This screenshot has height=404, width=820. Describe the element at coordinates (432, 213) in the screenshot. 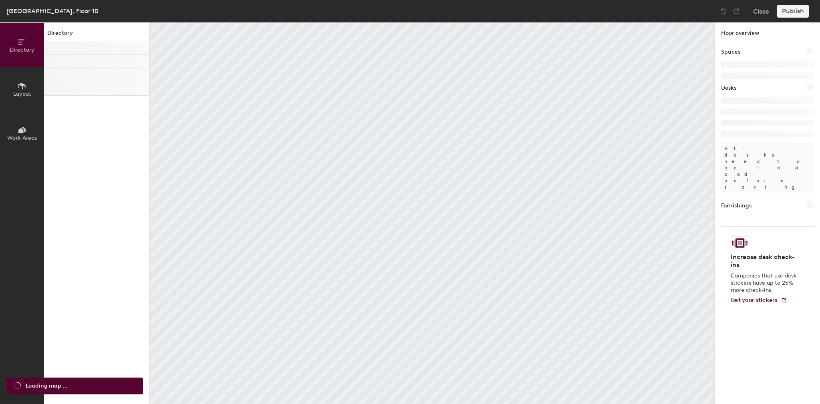

I see `canvas: Map` at that location.